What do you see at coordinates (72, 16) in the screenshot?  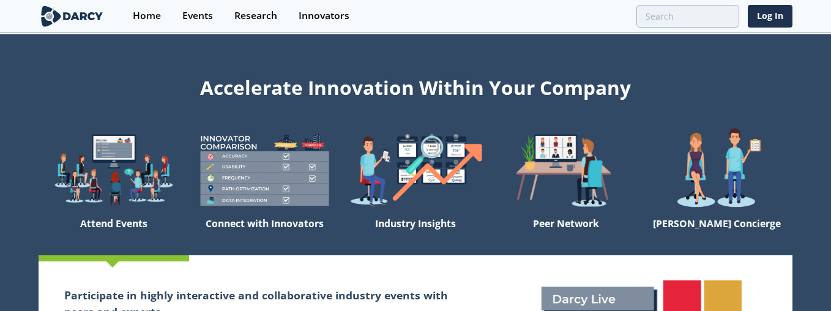 I see `img: logo-wide.svg` at bounding box center [72, 16].